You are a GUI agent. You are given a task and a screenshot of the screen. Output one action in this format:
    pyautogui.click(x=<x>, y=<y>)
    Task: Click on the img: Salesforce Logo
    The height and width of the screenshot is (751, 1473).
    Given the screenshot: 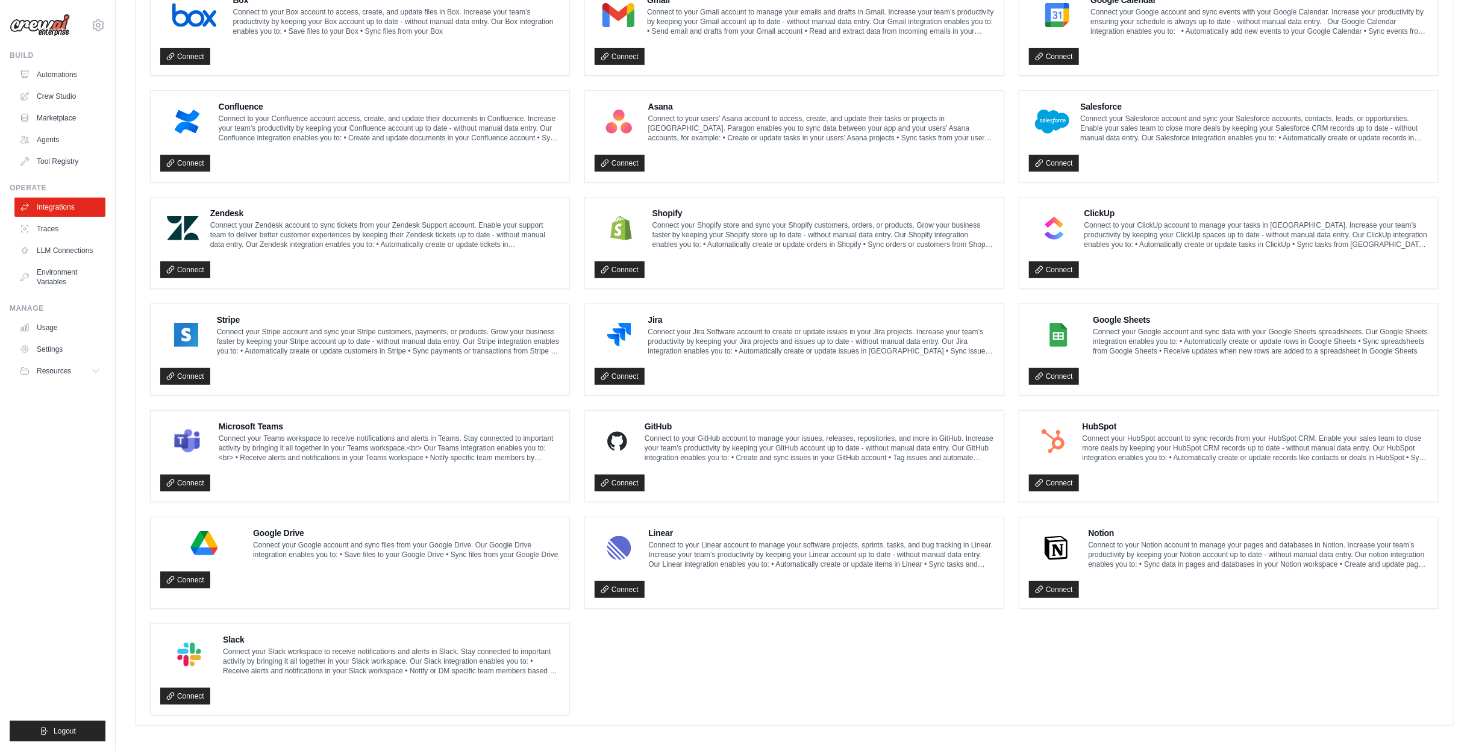 What is the action you would take?
    pyautogui.click(x=1052, y=122)
    